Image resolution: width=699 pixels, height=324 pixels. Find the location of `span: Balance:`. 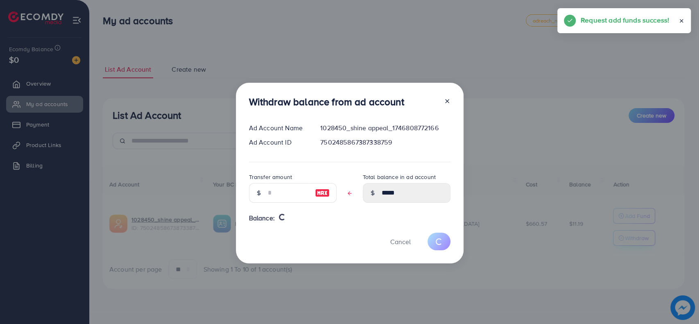

span: Balance: is located at coordinates (262, 218).